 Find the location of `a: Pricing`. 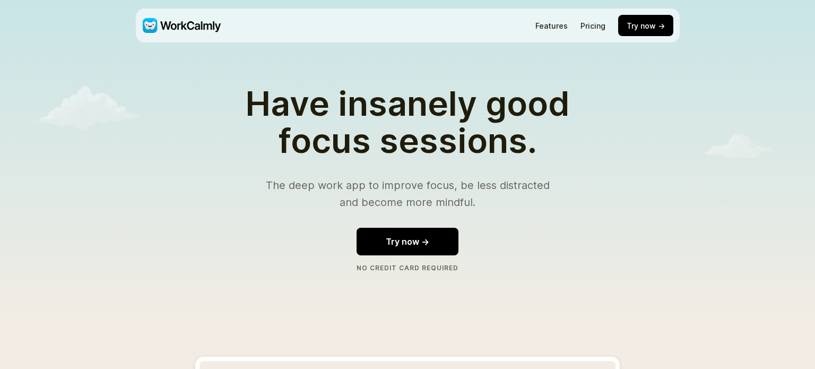

a: Pricing is located at coordinates (593, 25).